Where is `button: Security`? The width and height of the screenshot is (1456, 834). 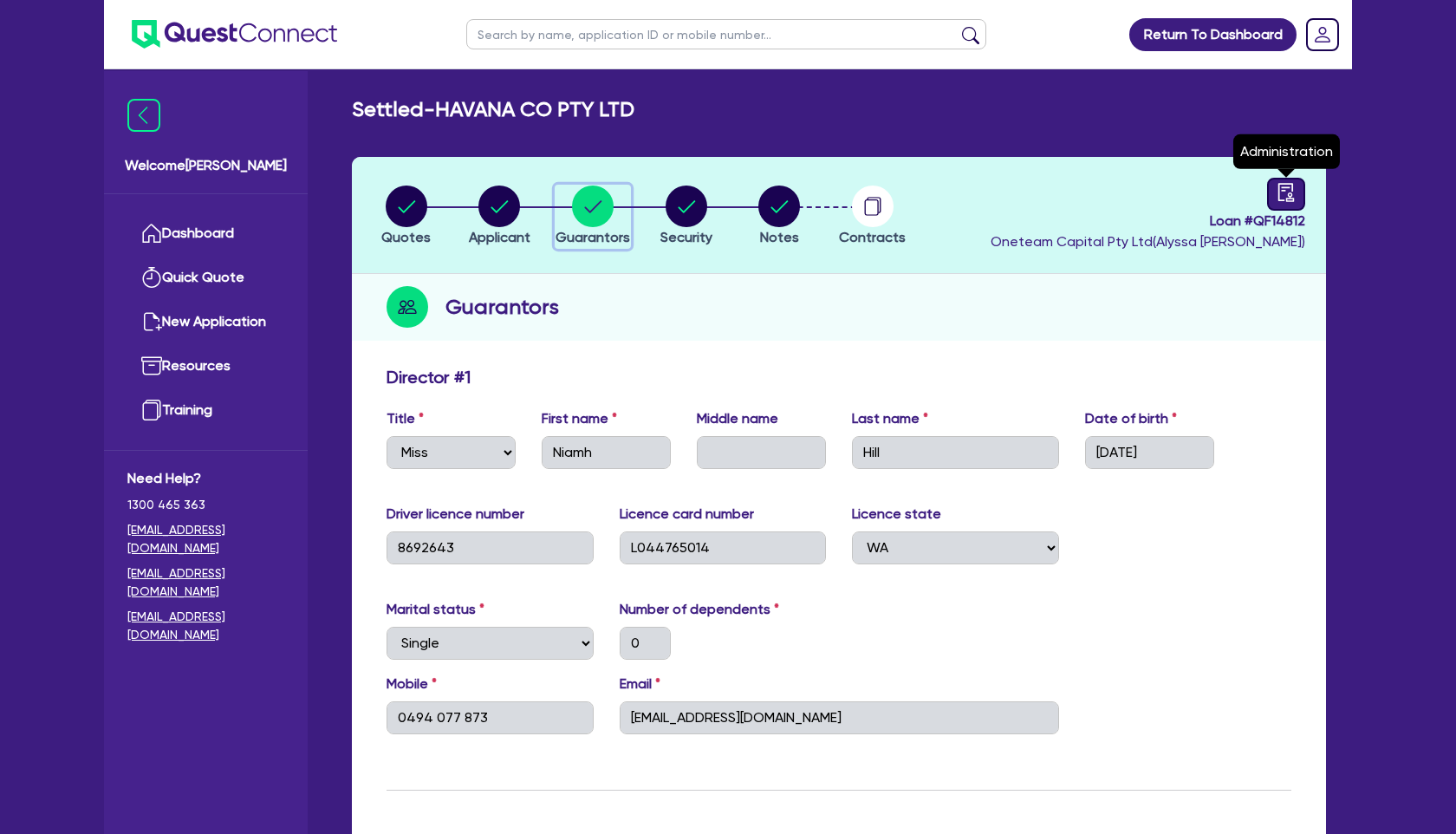
button: Security is located at coordinates (686, 217).